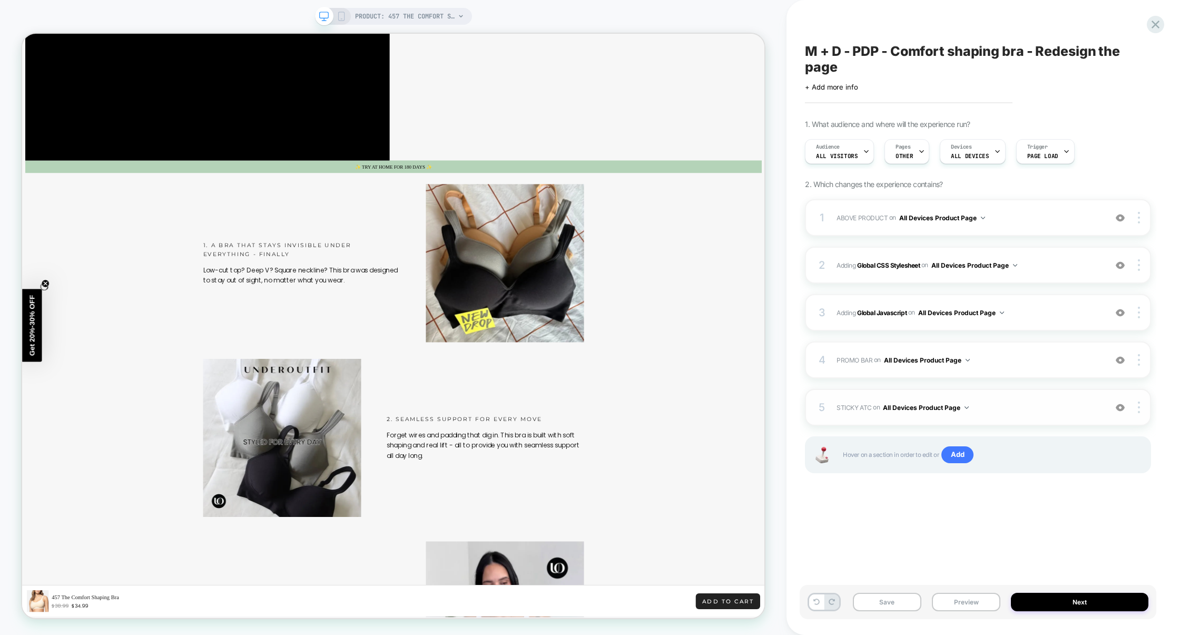 Image resolution: width=1180 pixels, height=635 pixels. I want to click on div: 2, so click(822, 265).